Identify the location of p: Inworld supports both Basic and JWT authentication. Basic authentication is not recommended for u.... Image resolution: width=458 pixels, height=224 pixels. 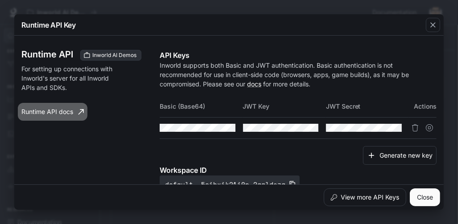
(298, 74).